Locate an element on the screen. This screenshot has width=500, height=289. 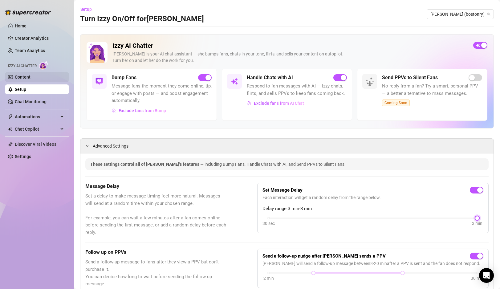
a: Chat Monitoring is located at coordinates (30, 102).